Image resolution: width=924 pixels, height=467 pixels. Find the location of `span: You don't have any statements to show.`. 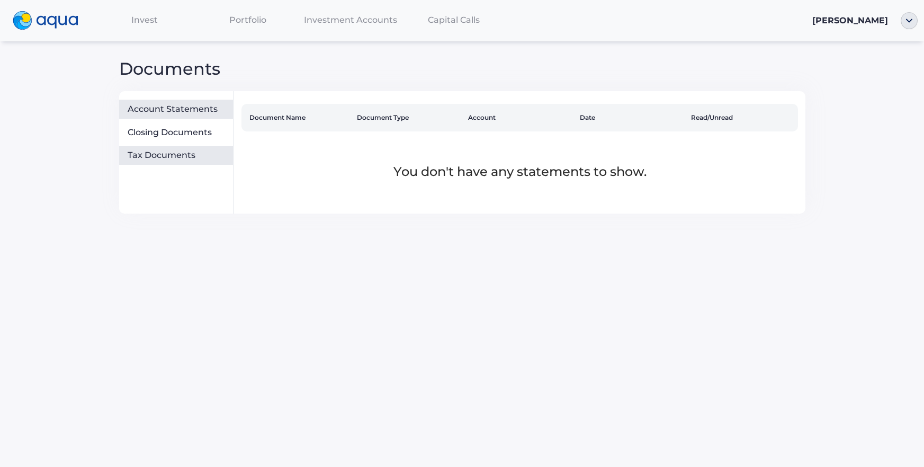

span: You don't have any statements to show. is located at coordinates (520, 171).